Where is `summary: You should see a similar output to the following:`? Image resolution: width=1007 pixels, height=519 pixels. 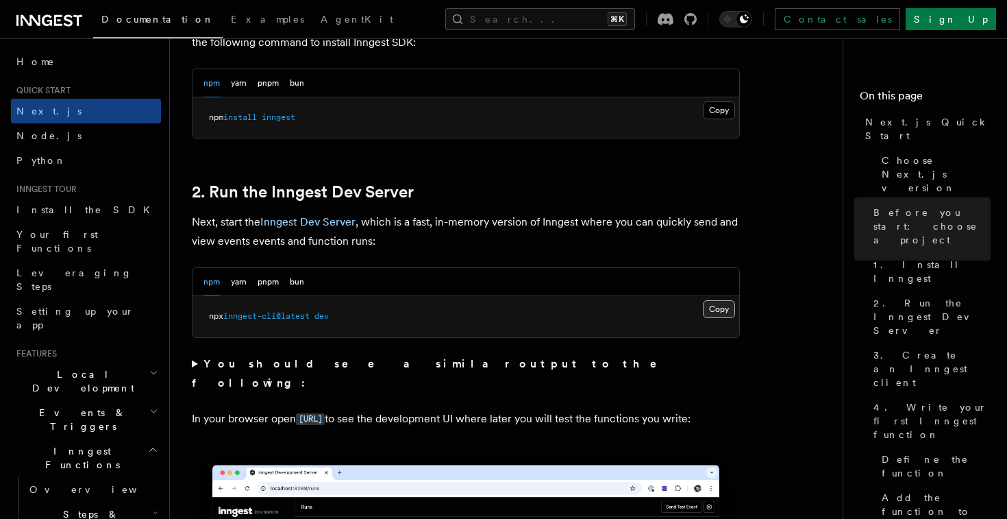 summary: You should see a similar output to the following: is located at coordinates (466, 373).